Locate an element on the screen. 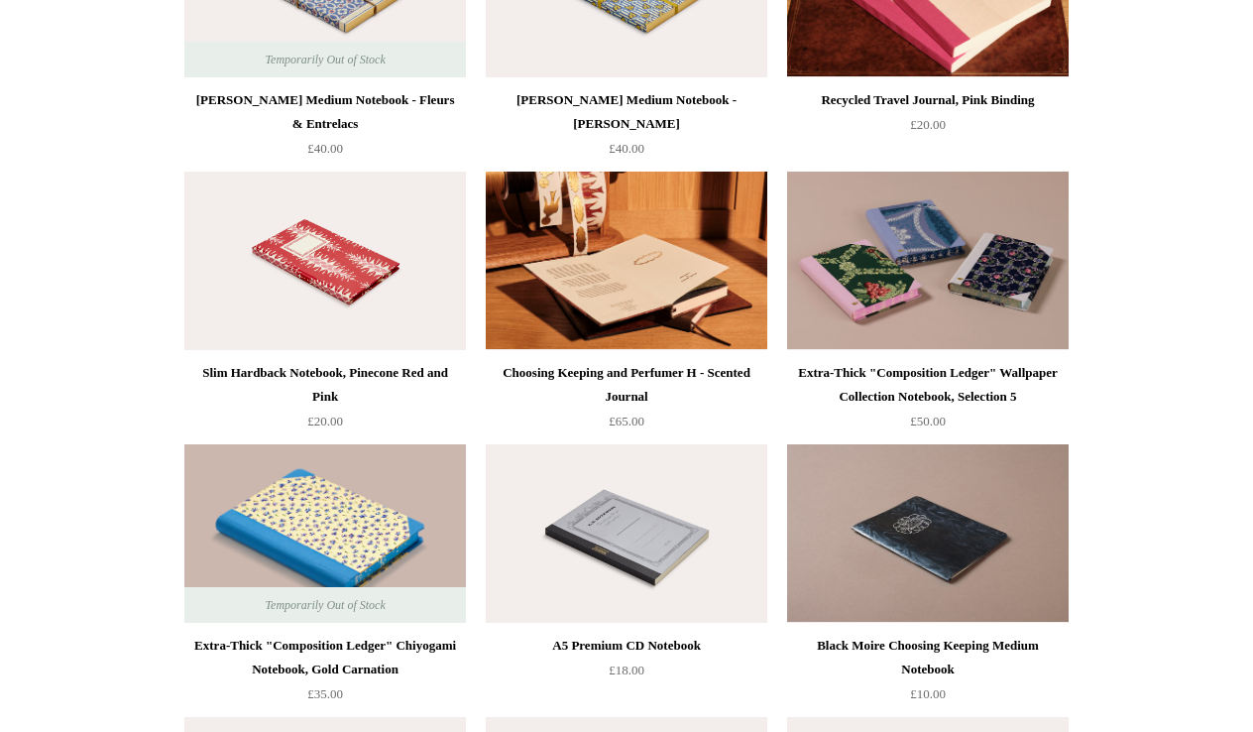  div: Recycled Travel Journal, Pink Binding is located at coordinates (928, 100).